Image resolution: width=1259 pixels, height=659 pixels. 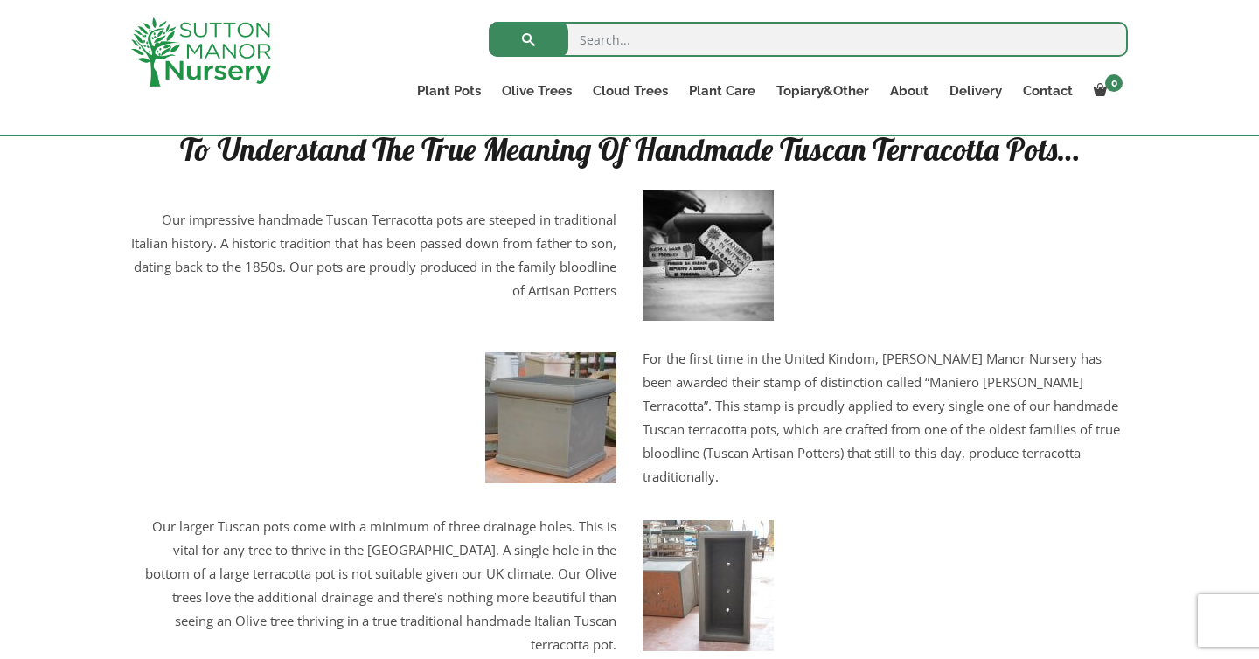 I want to click on span: 0, so click(x=1114, y=83).